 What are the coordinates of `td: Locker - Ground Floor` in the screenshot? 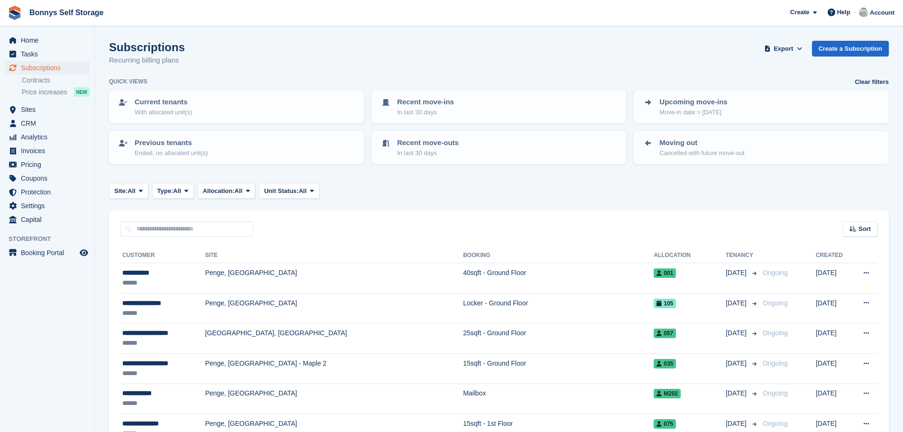 It's located at (558, 308).